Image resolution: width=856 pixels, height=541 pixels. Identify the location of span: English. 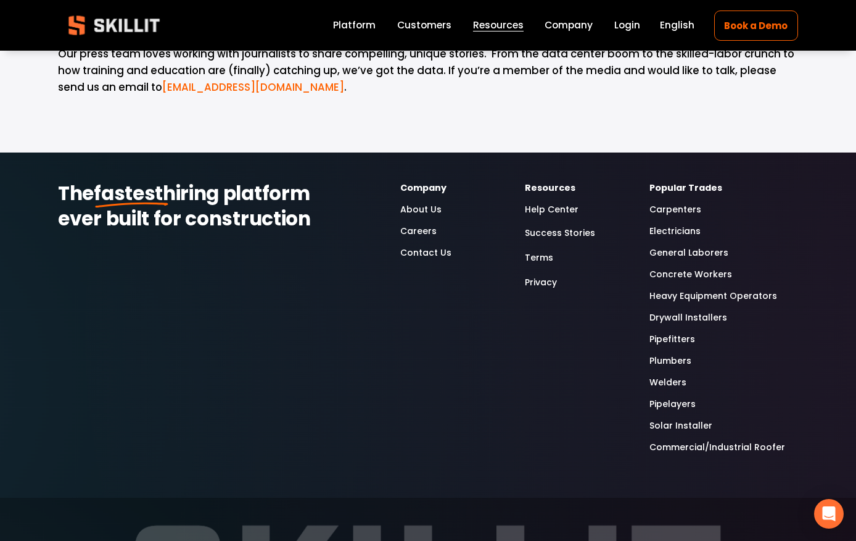
(677, 25).